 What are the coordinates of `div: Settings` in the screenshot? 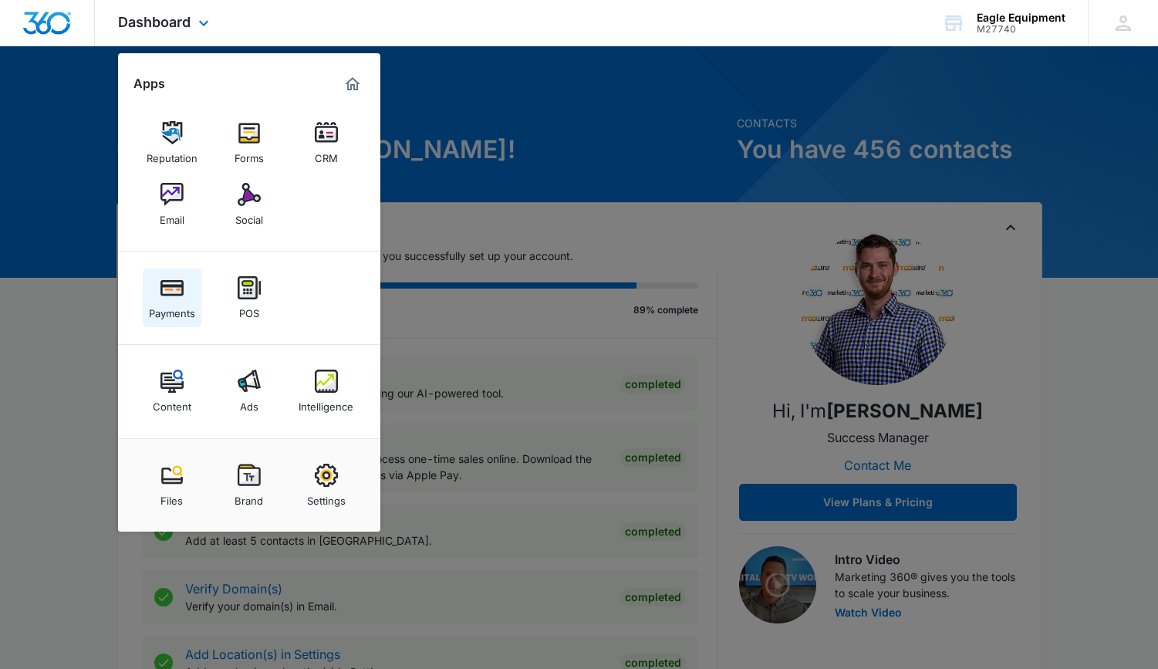 It's located at (326, 497).